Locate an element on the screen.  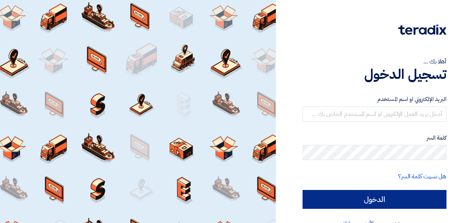
div: أهلا بك ... is located at coordinates (374, 62).